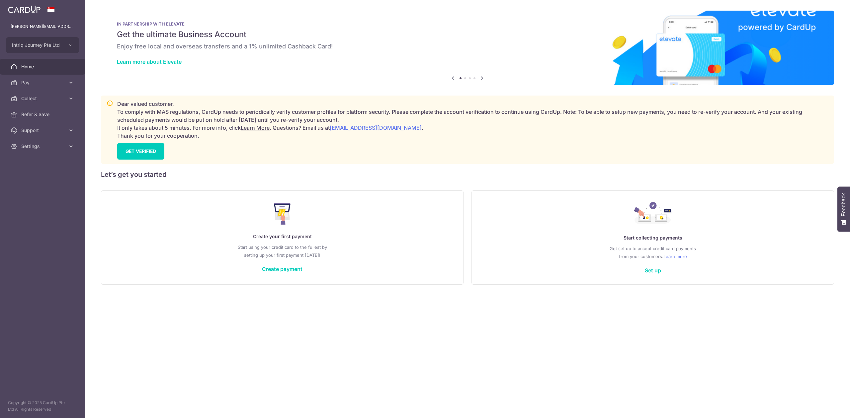 The image size is (850, 418). What do you see at coordinates (37, 45) in the screenshot?
I see `span: Intriq Journey Pte Ltd` at bounding box center [37, 45].